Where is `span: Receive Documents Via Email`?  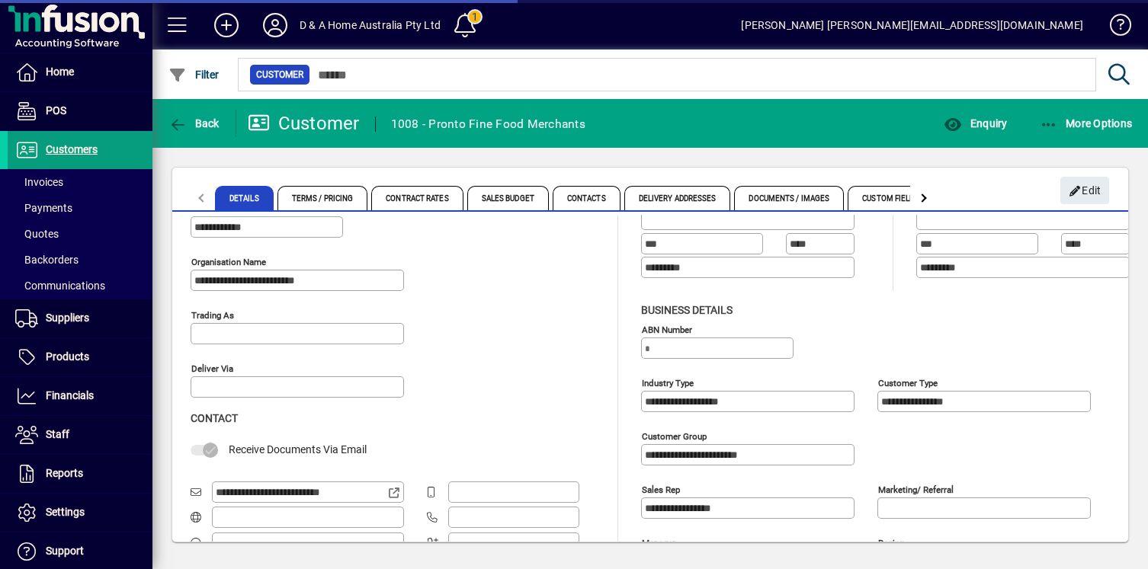 span: Receive Documents Via Email is located at coordinates (297, 450).